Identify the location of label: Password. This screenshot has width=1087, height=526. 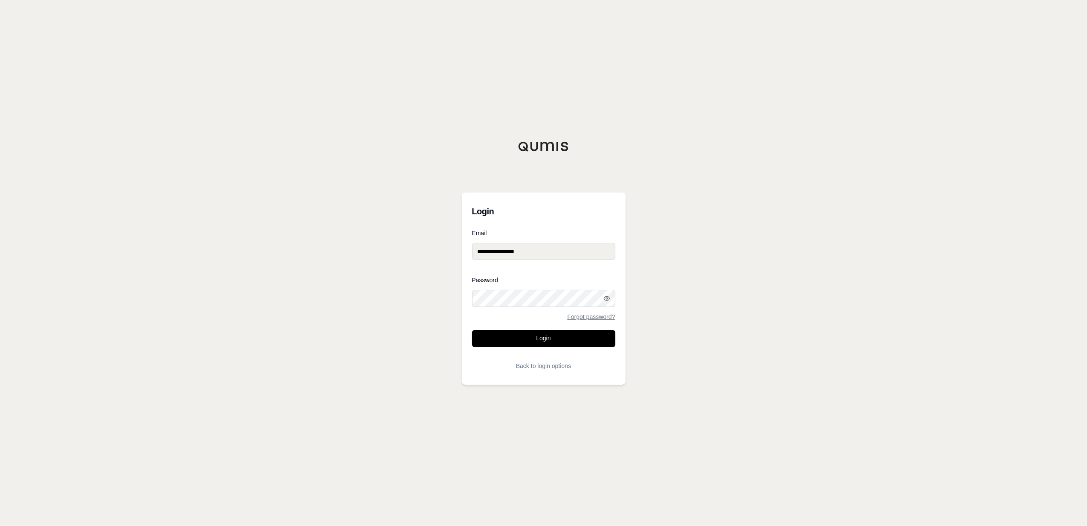
(544, 280).